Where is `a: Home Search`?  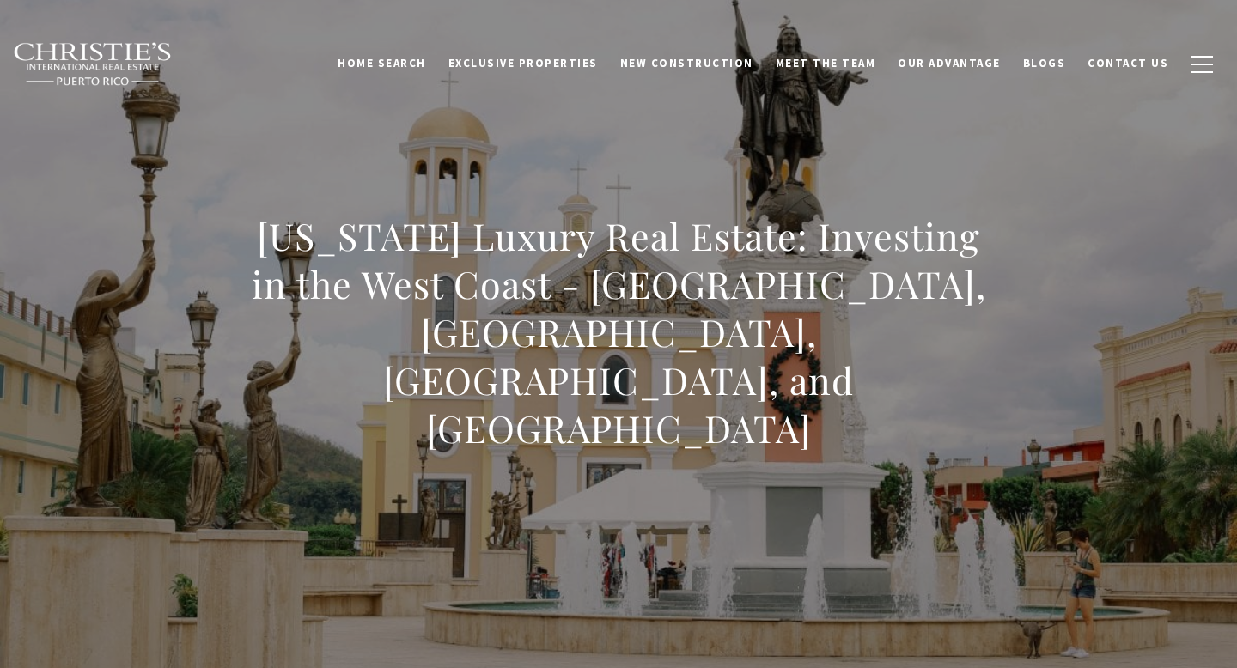 a: Home Search is located at coordinates (381, 64).